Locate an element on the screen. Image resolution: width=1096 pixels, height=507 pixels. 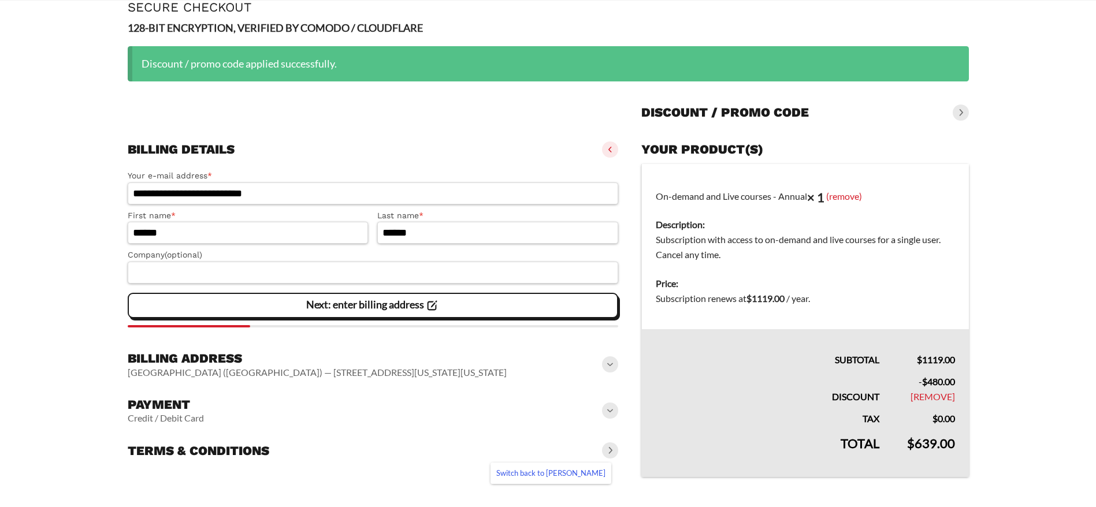
span: Subscription renews at . is located at coordinates (733, 298).